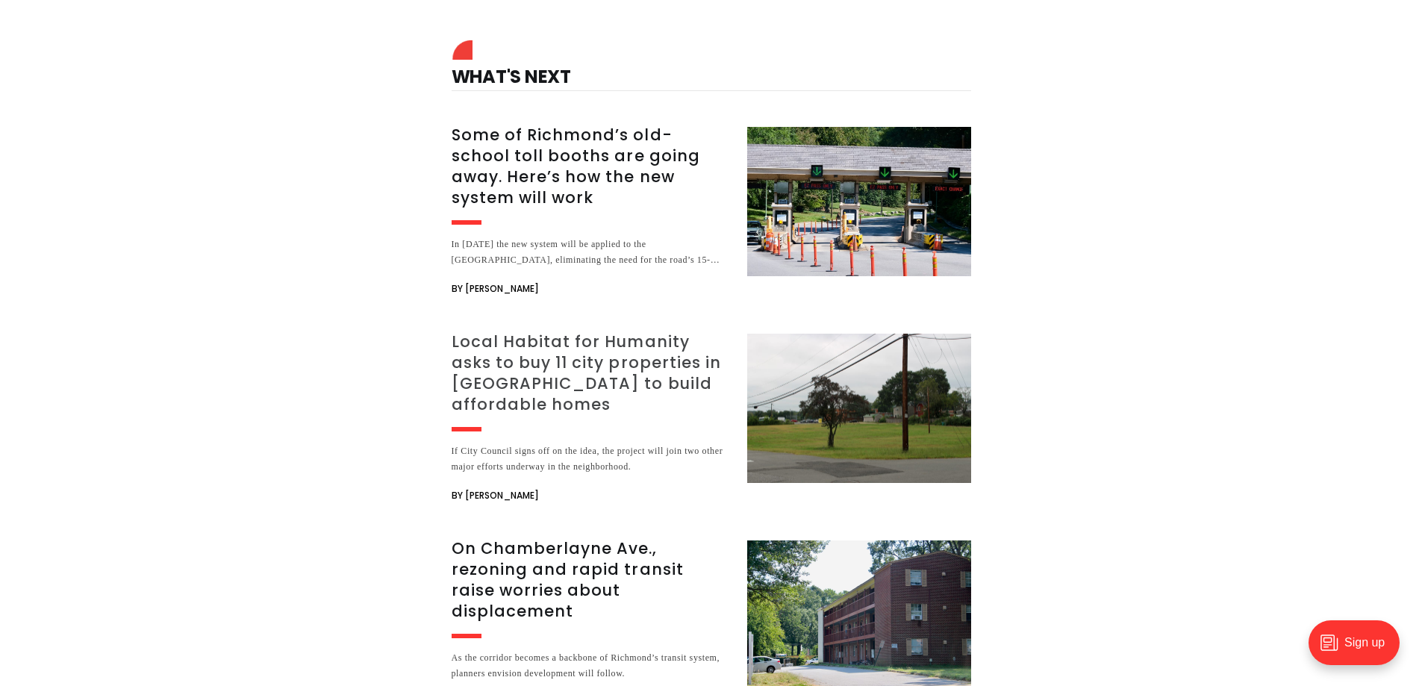 The width and height of the screenshot is (1422, 686). I want to click on h4: What's Next, so click(711, 67).